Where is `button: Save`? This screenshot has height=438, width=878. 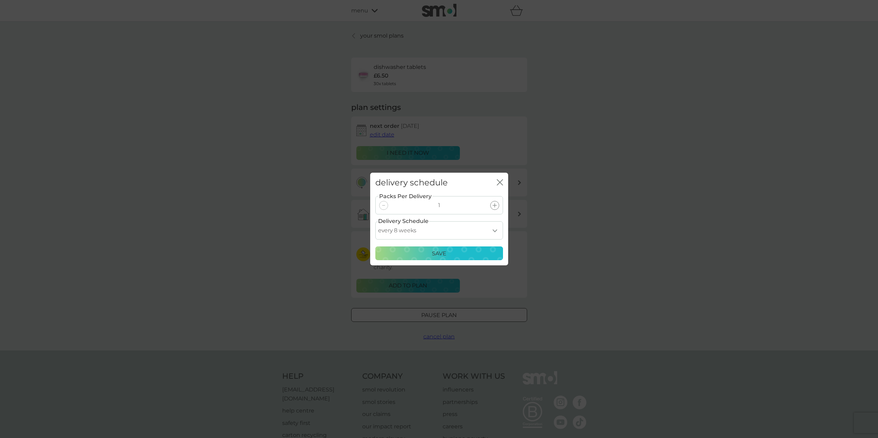
button: Save is located at coordinates (439, 253).